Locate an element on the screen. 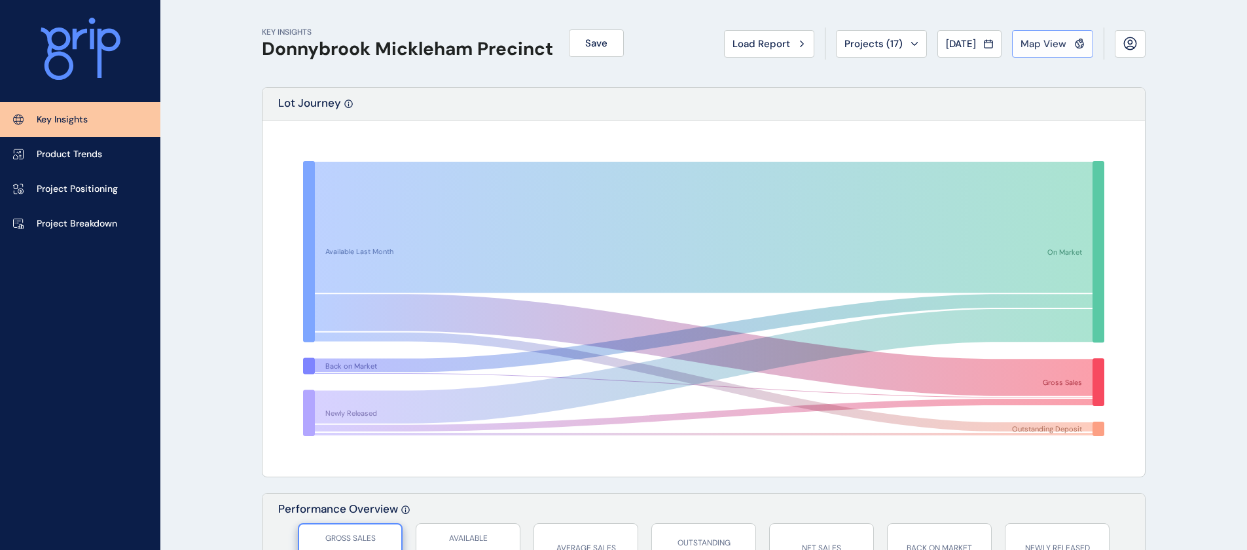 The height and width of the screenshot is (550, 1247). button: Save is located at coordinates (596, 43).